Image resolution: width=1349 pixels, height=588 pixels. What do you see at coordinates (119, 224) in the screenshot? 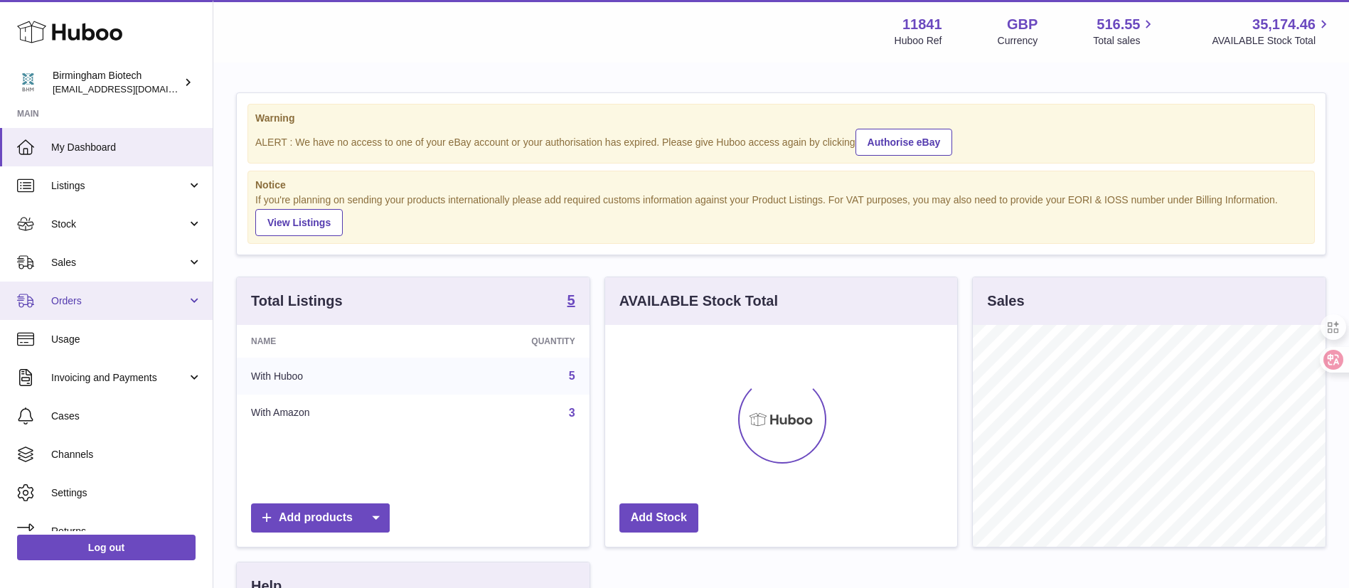
I see `span: Stock` at bounding box center [119, 224].